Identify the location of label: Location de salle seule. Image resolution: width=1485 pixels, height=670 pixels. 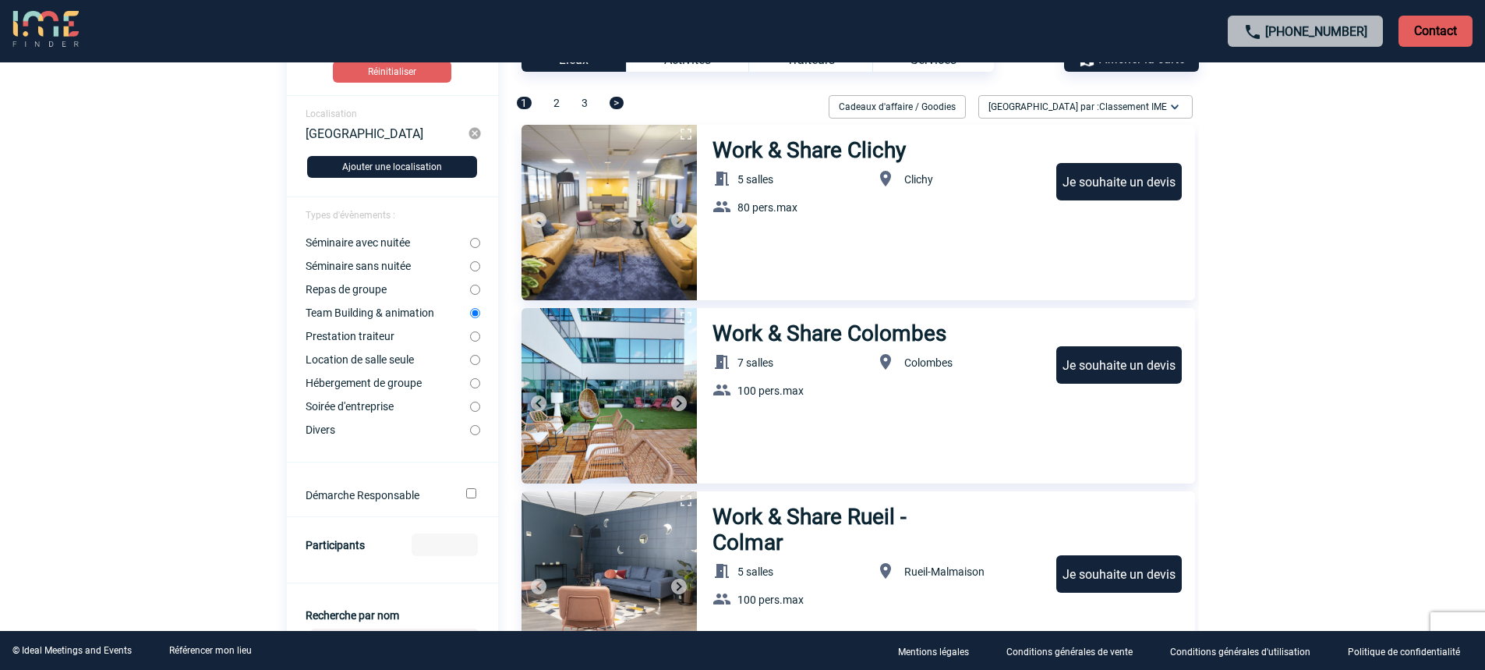
(388, 359).